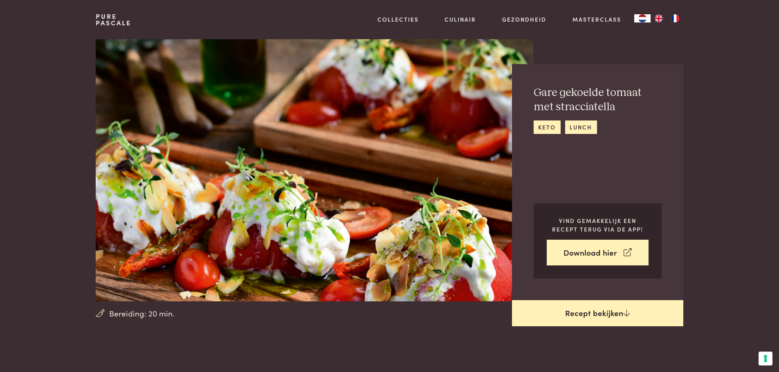 The width and height of the screenshot is (779, 372). Describe the element at coordinates (142, 314) in the screenshot. I see `span: Bereiding: 20 min.` at that location.